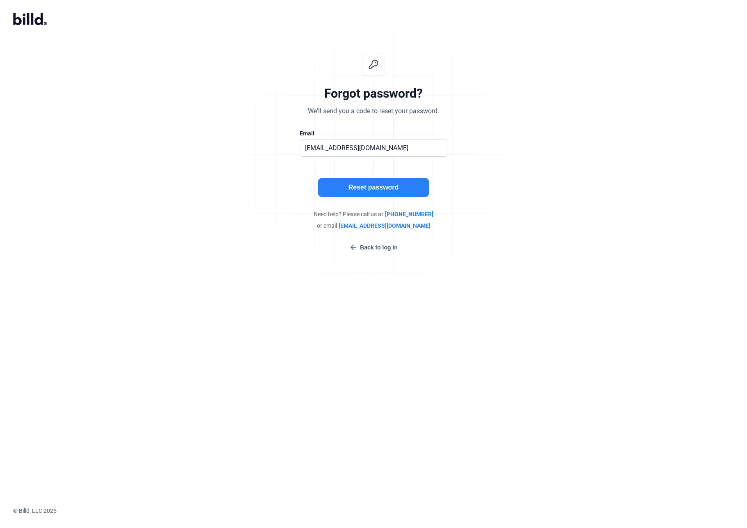 This screenshot has width=747, height=528. I want to click on div: Need help? Please call us at, so click(374, 214).